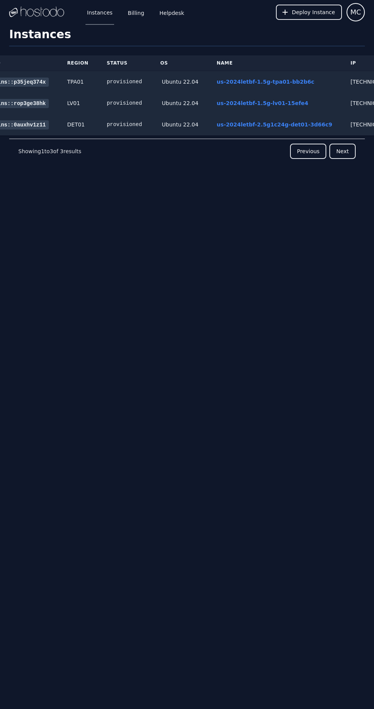  What do you see at coordinates (275, 124) in the screenshot?
I see `a: us-2024letbf-2.5g1c24g-det01-3d66c9` at bounding box center [275, 124].